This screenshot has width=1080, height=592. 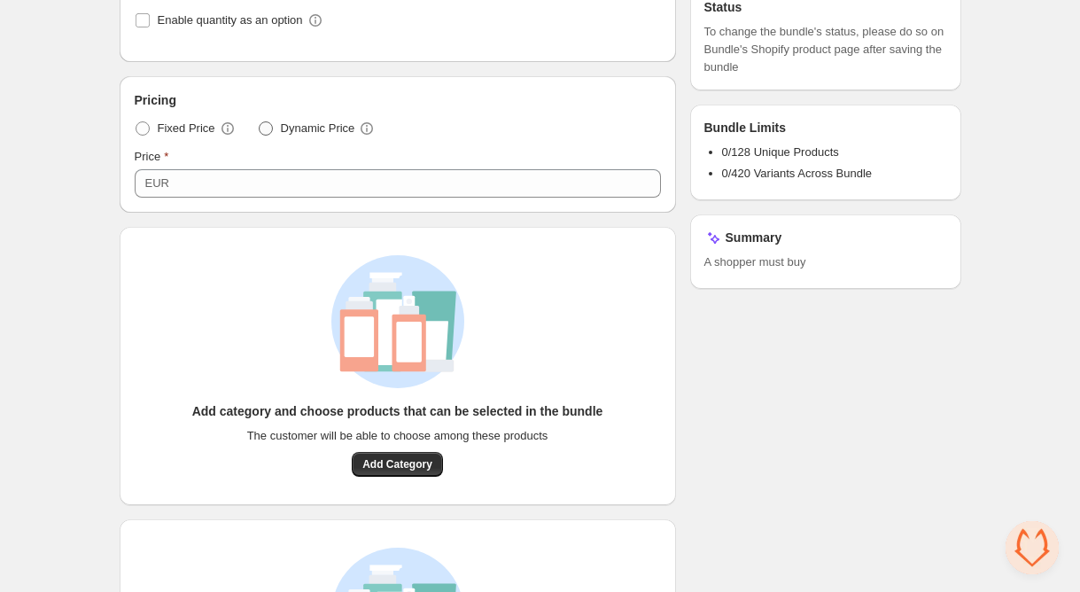 What do you see at coordinates (826, 262) in the screenshot?
I see `span: A shopper must buy` at bounding box center [826, 262].